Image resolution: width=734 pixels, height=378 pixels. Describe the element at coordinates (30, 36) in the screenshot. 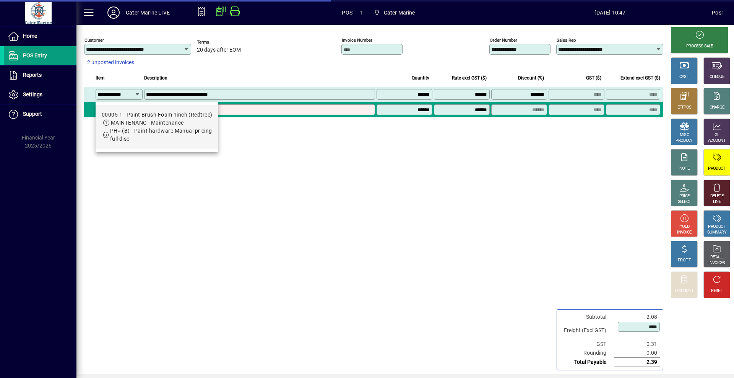

I see `span: Home` at that location.